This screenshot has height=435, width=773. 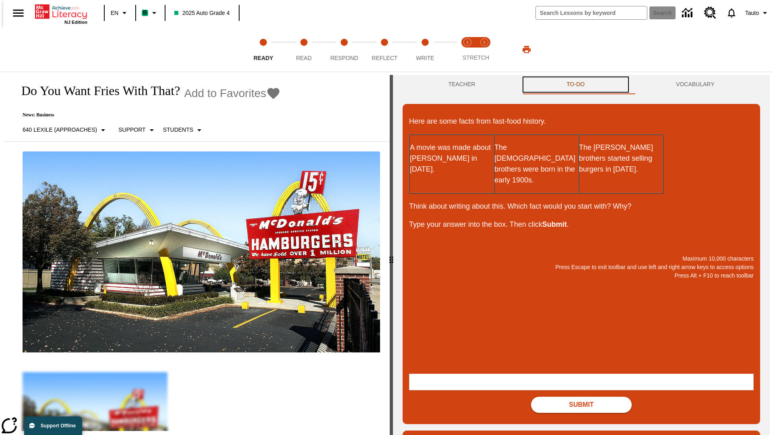 What do you see at coordinates (732, 13) in the screenshot?
I see `a: Notifications` at bounding box center [732, 13].